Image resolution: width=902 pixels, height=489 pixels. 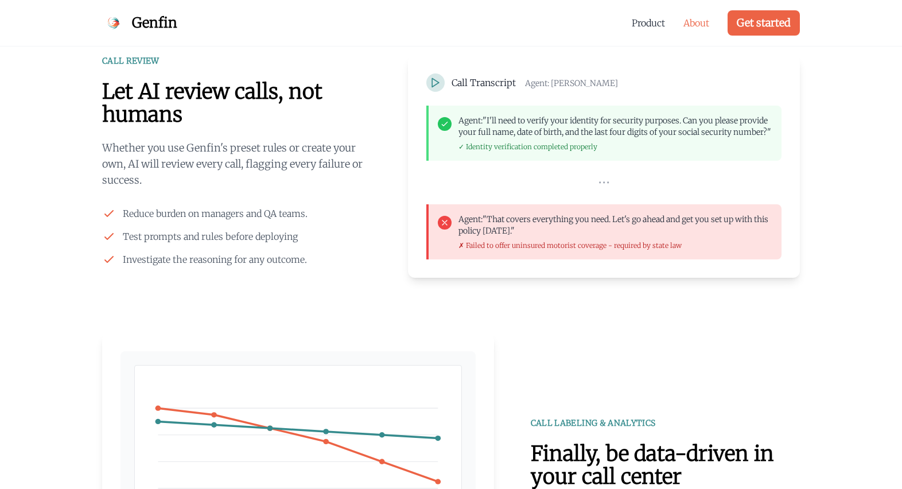 What do you see at coordinates (215, 214) in the screenshot?
I see `span: Reduce burden on managers and QA teams.` at bounding box center [215, 214].